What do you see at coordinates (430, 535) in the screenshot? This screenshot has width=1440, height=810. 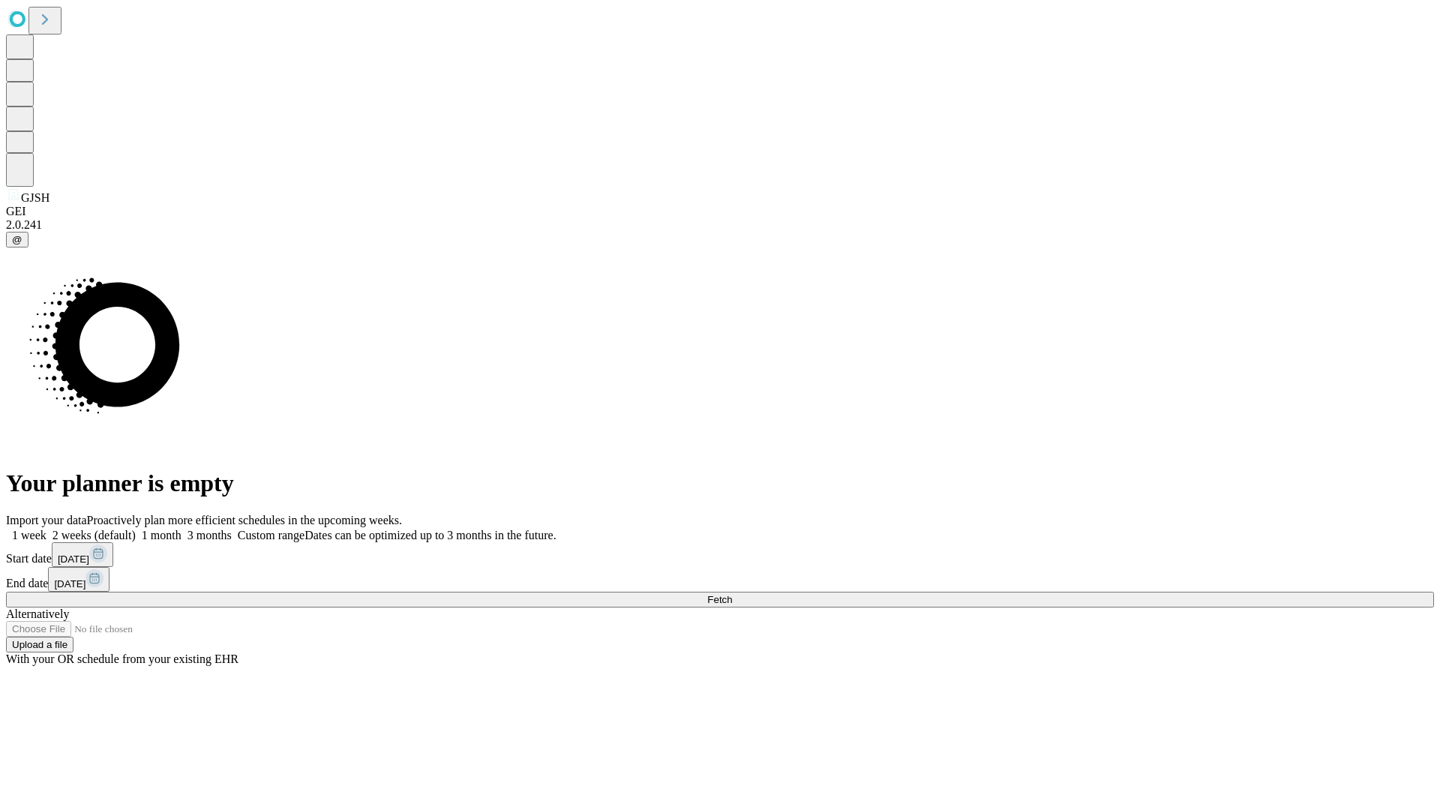 I see `span: Dates can be optimized up to 3 months in the future.` at bounding box center [430, 535].